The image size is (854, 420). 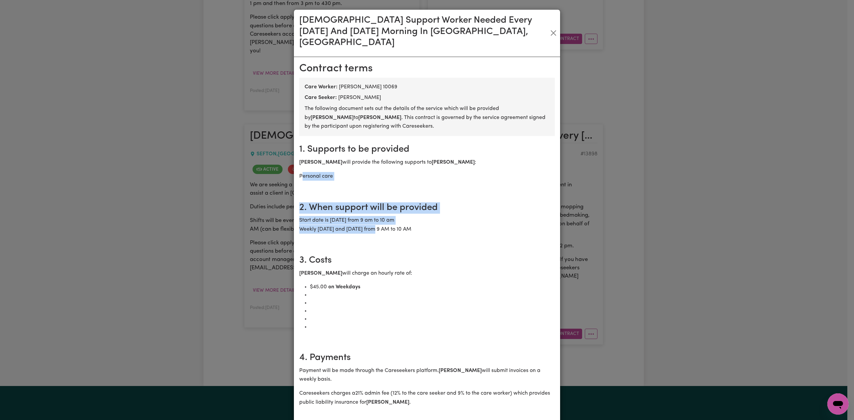 What do you see at coordinates (321, 87) in the screenshot?
I see `b: Care Worker:` at bounding box center [321, 87].